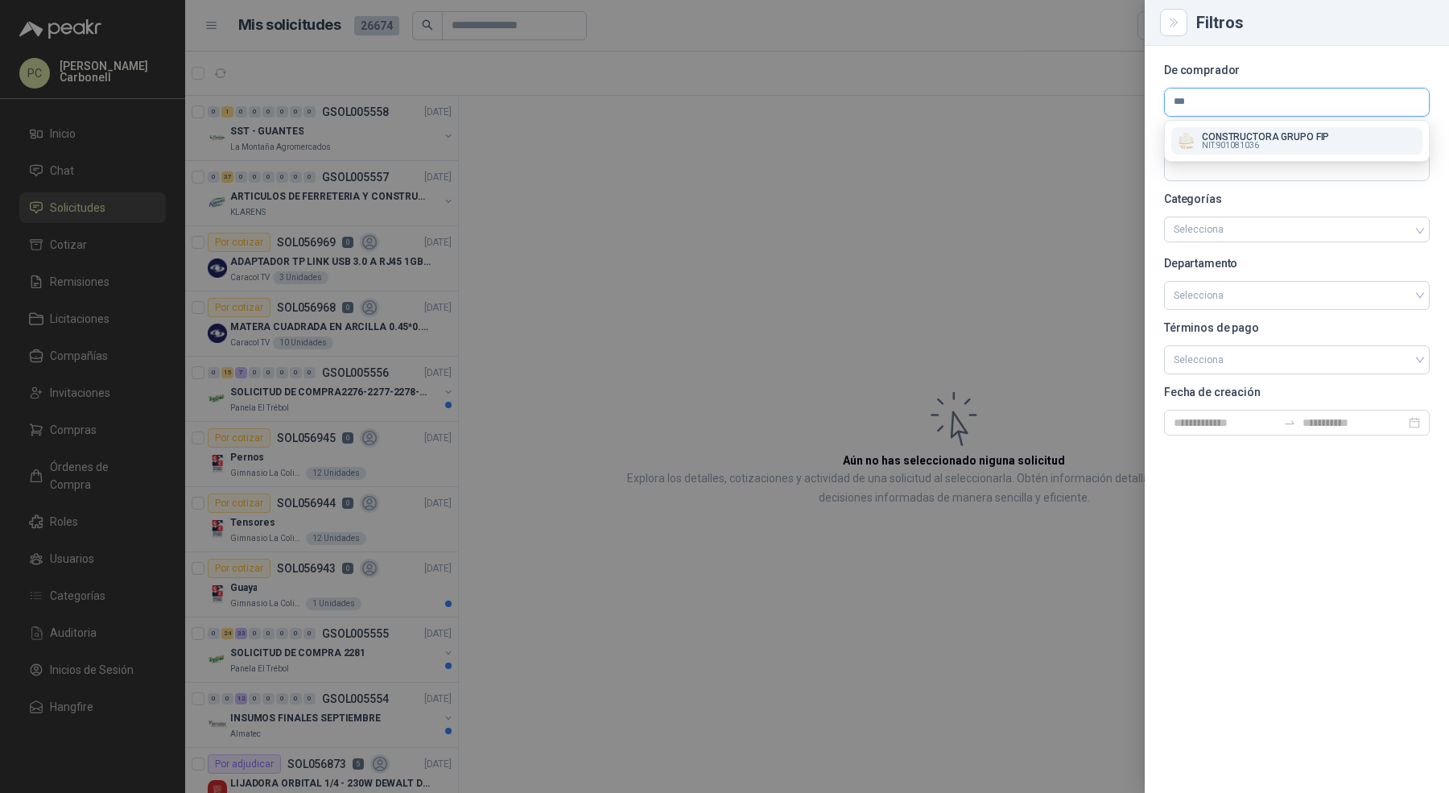  I want to click on span: NIT : 901081036, so click(1230, 146).